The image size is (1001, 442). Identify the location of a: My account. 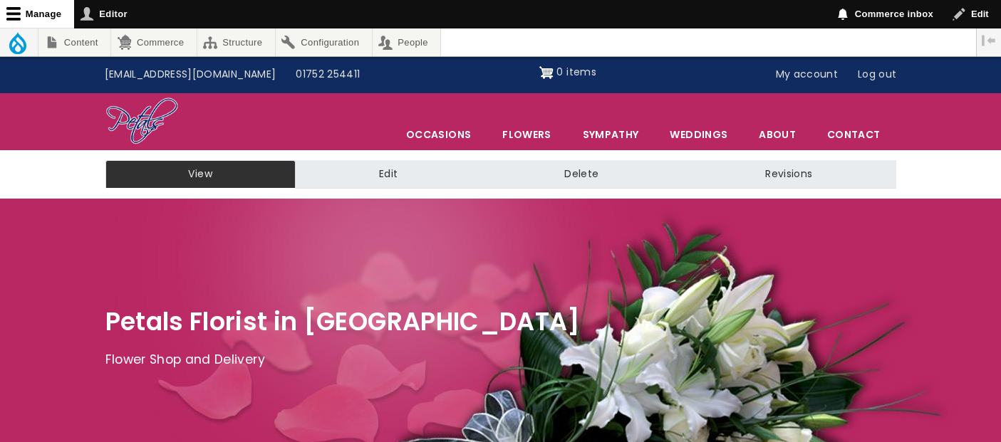
(807, 75).